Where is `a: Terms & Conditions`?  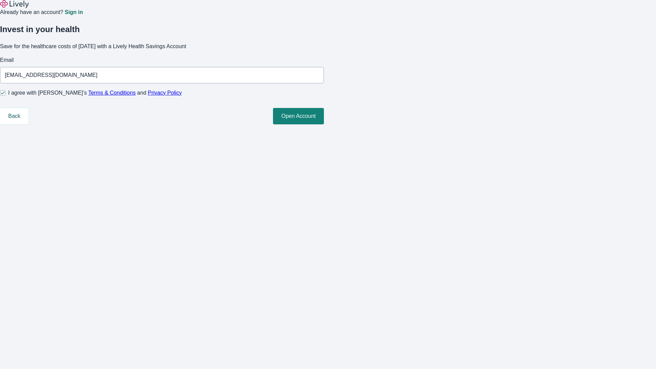
a: Terms & Conditions is located at coordinates (112, 93).